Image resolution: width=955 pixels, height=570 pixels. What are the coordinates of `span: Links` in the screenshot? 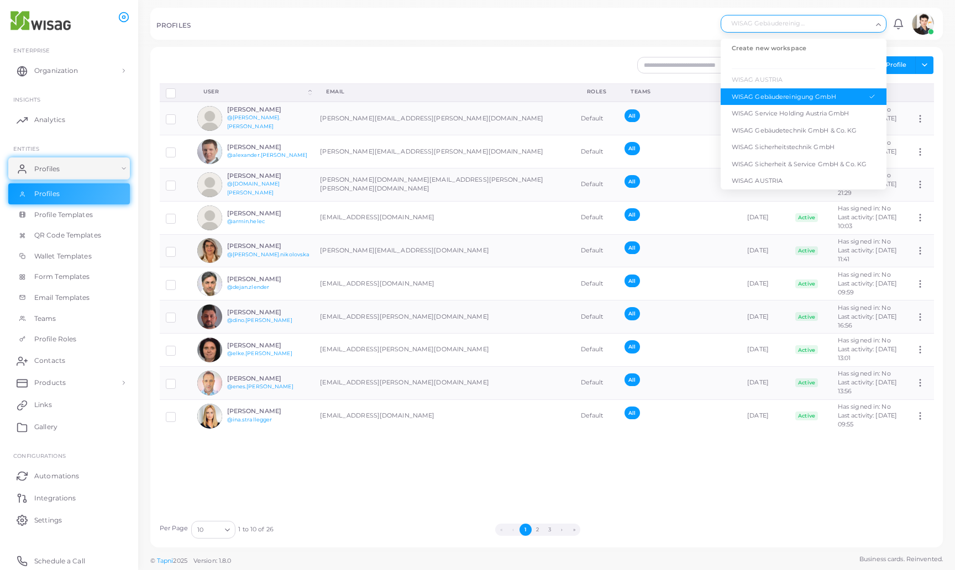 It's located at (43, 405).